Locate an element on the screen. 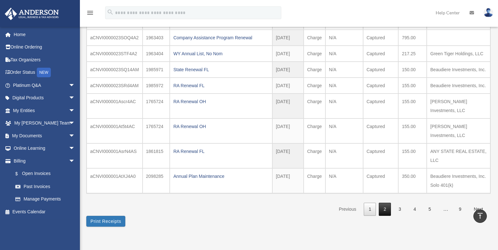 The image size is (498, 250). td: 2098285 is located at coordinates (156, 181).